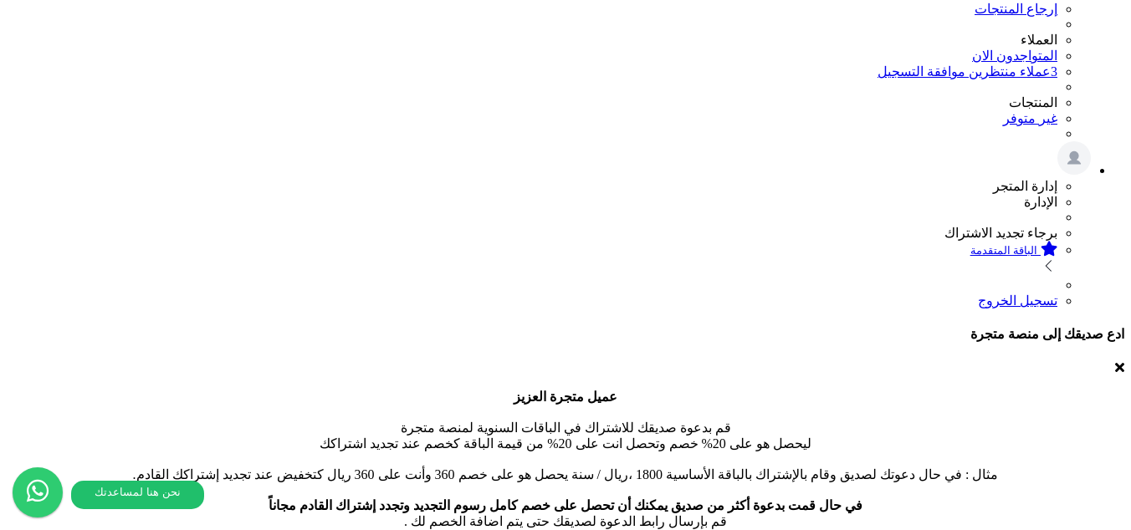  I want to click on p: قم بدعوة صديقك للاشتراك في الباقات السنوية لمنصة متجرة ليحصل هو على 20% خصم وتحصل انت على 20% من ..., so click(565, 459).